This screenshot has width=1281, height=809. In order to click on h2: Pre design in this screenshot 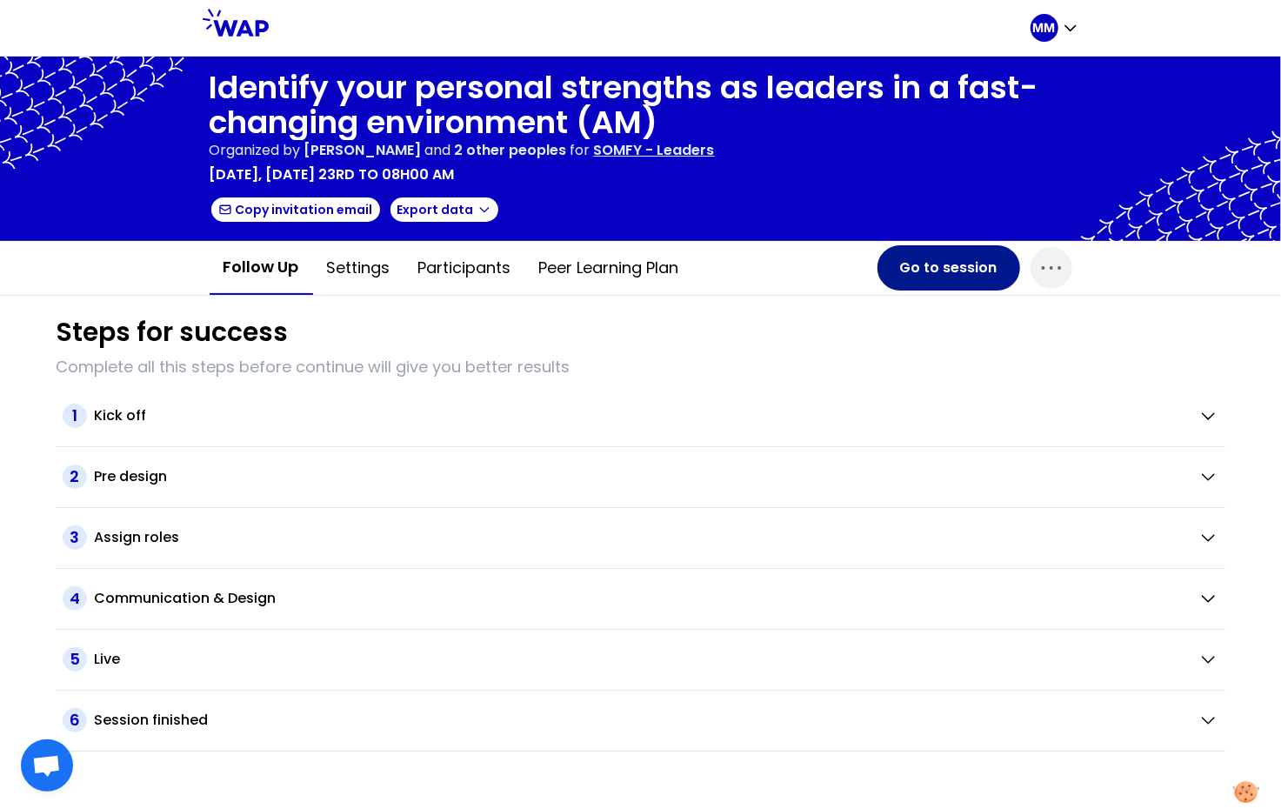, I will do `click(130, 476)`.